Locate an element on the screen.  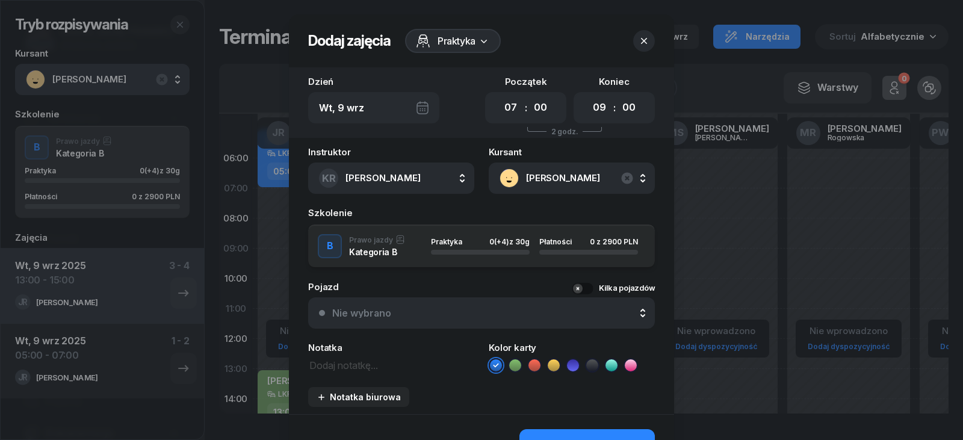
div: 0 z 2900 PLN is located at coordinates (614, 241).